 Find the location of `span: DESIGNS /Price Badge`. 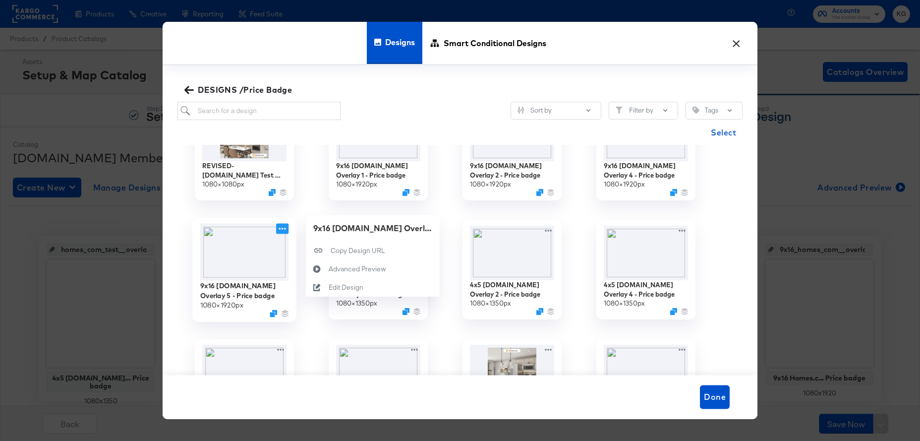

span: DESIGNS /Price Badge is located at coordinates (239, 90).